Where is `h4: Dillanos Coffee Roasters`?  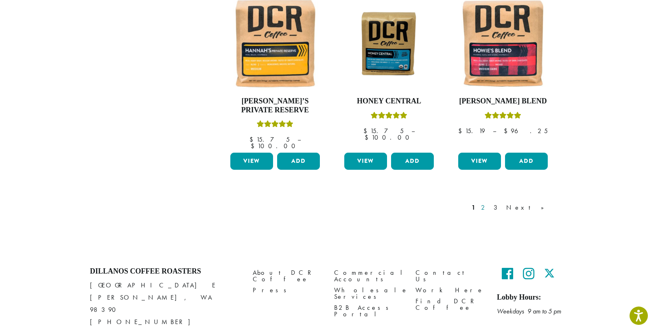 h4: Dillanos Coffee Roasters is located at coordinates (165, 271).